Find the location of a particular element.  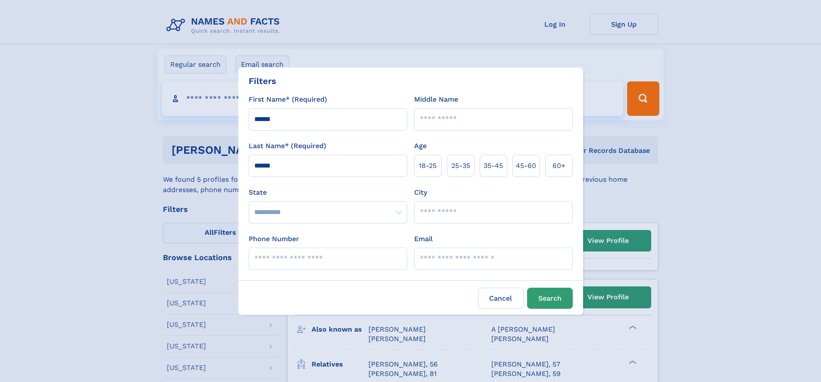

button: Search is located at coordinates (550, 298).